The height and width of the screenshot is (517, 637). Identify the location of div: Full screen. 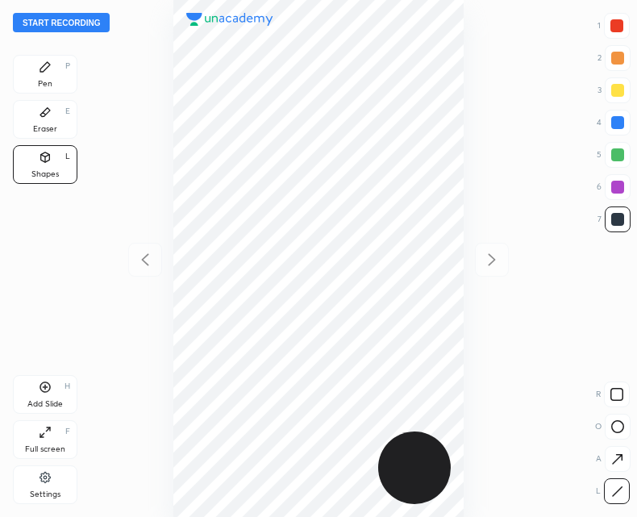
(45, 449).